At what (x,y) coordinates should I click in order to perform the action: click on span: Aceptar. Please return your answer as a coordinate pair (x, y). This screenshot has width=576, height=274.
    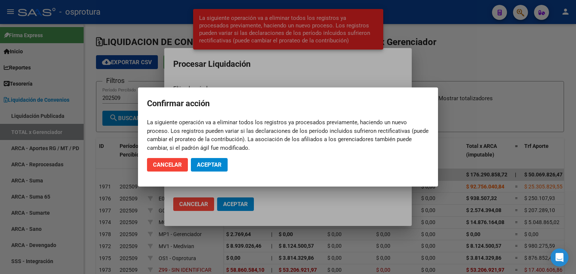
    Looking at the image, I should click on (209, 165).